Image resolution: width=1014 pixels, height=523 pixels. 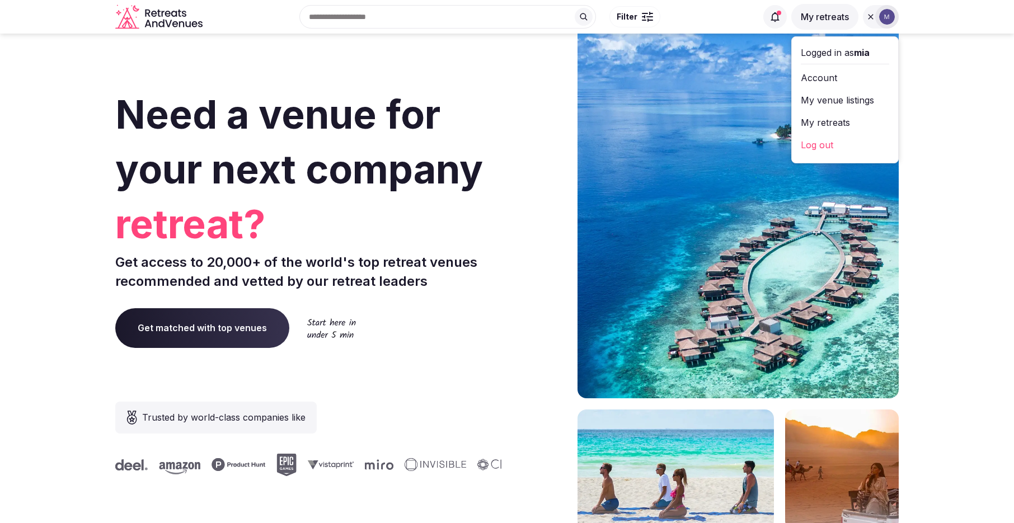 I want to click on svg: Deel company logo, so click(x=130, y=465).